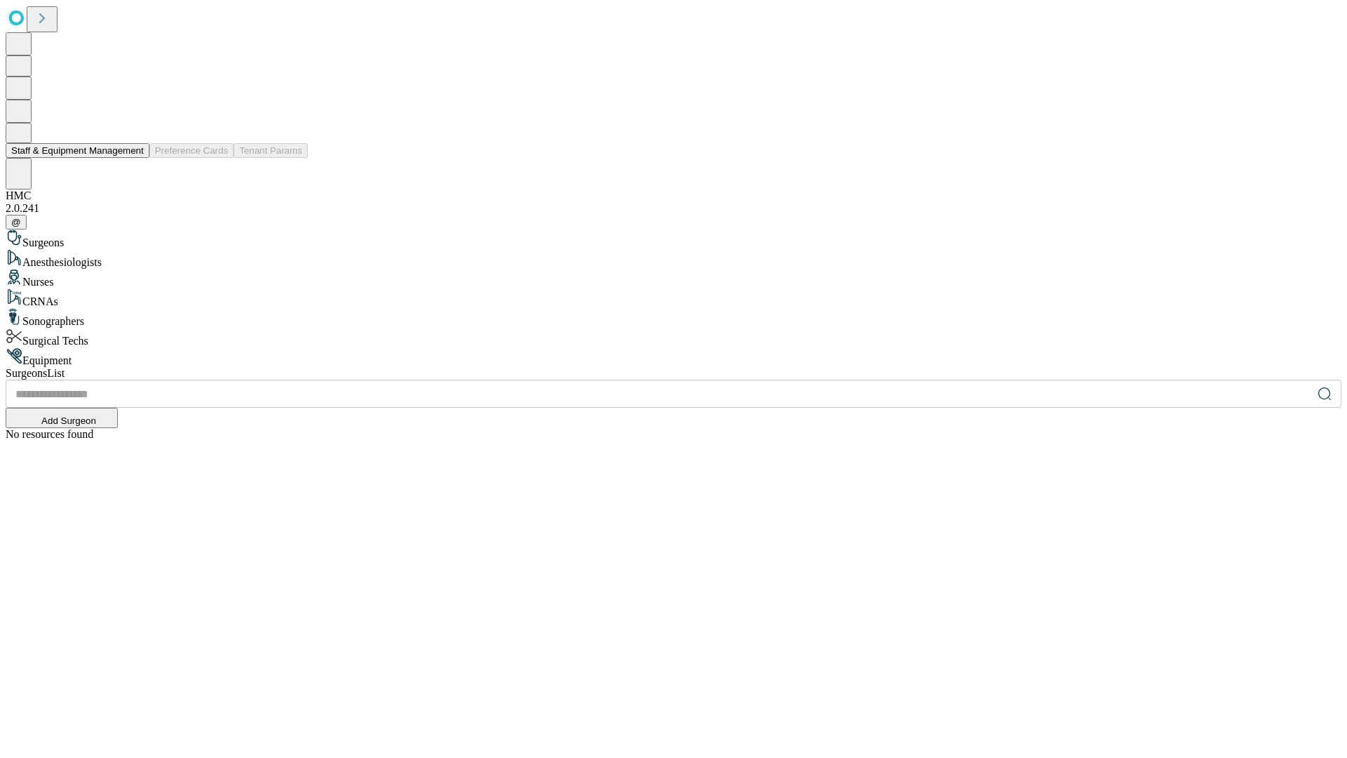  What do you see at coordinates (69, 420) in the screenshot?
I see `span: Add Surgeon` at bounding box center [69, 420].